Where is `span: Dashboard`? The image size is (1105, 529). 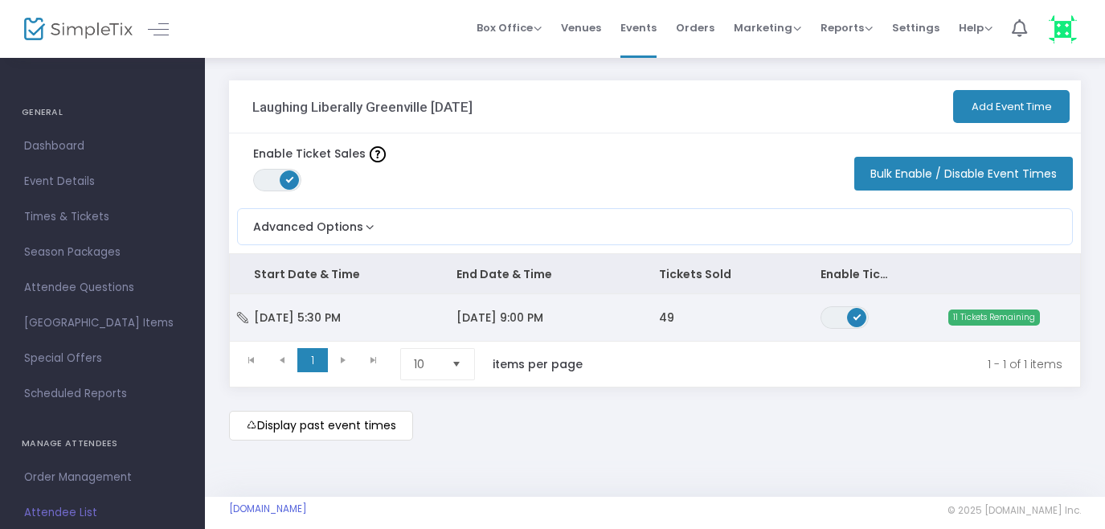 span: Dashboard is located at coordinates (102, 146).